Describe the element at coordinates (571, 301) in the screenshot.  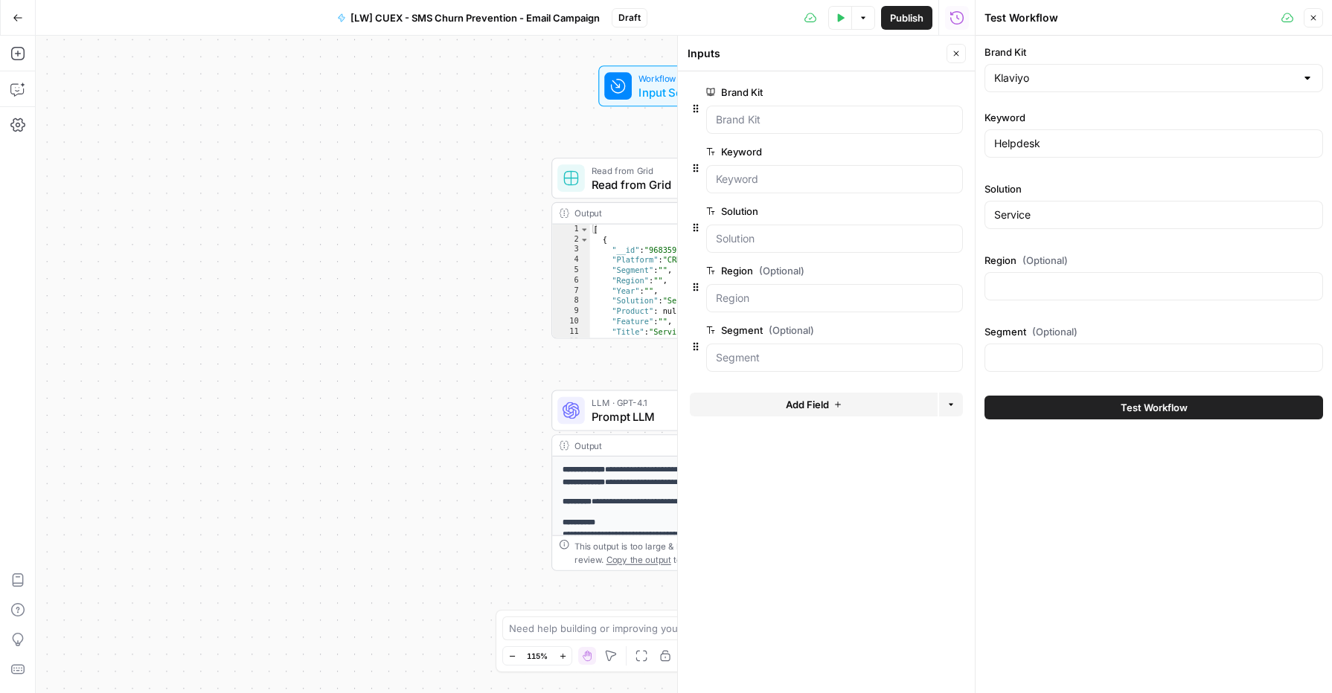
I see `div: 8` at that location.